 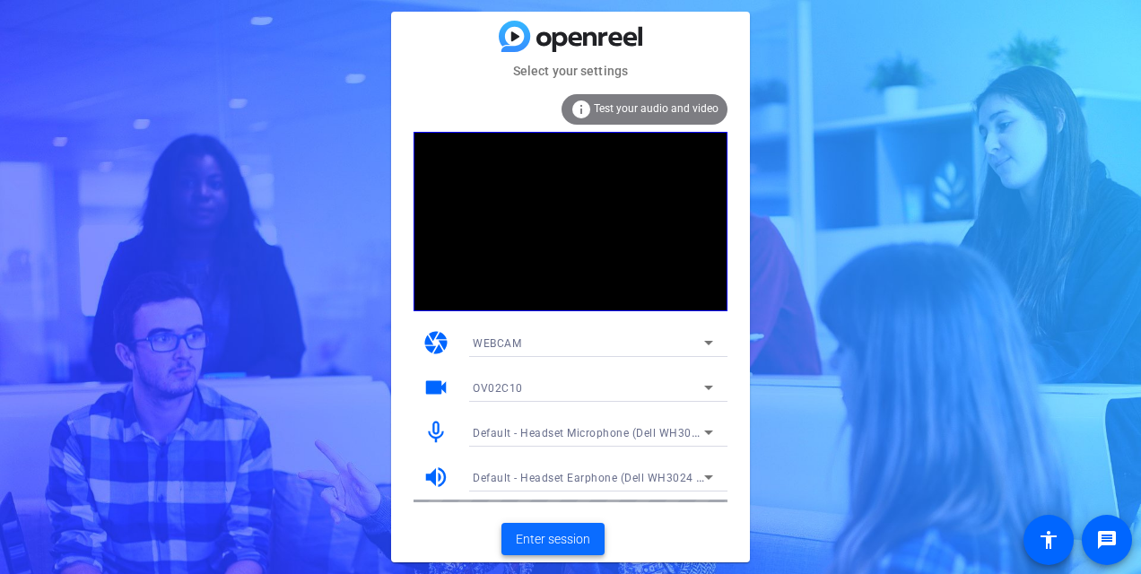 I want to click on mat-icon: info, so click(x=581, y=109).